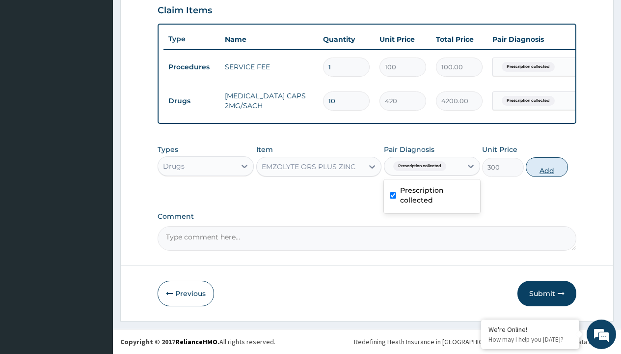 The height and width of the screenshot is (354, 621). What do you see at coordinates (367, 341) in the screenshot?
I see `footer: All rights reserved.` at bounding box center [367, 341].